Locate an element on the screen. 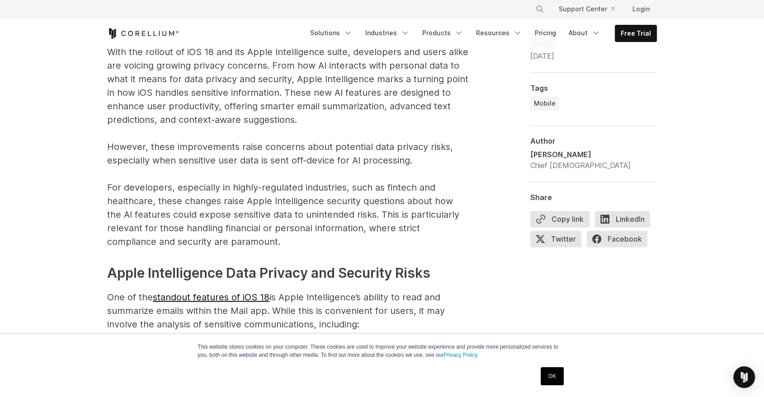  a: Free Trial is located at coordinates (635, 33).